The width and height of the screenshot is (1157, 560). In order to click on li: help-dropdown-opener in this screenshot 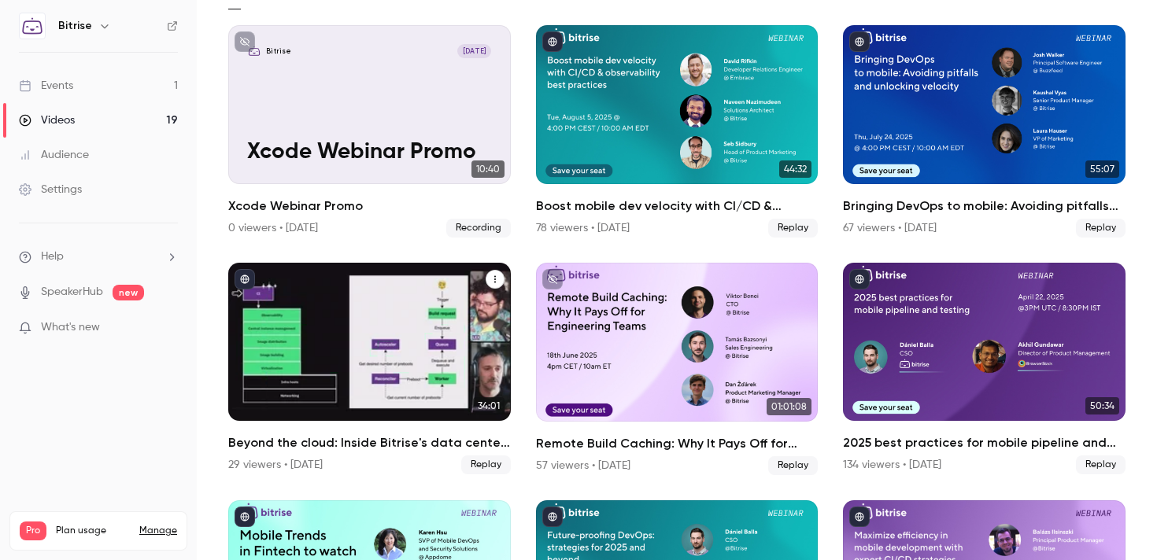, I will do `click(98, 256)`.